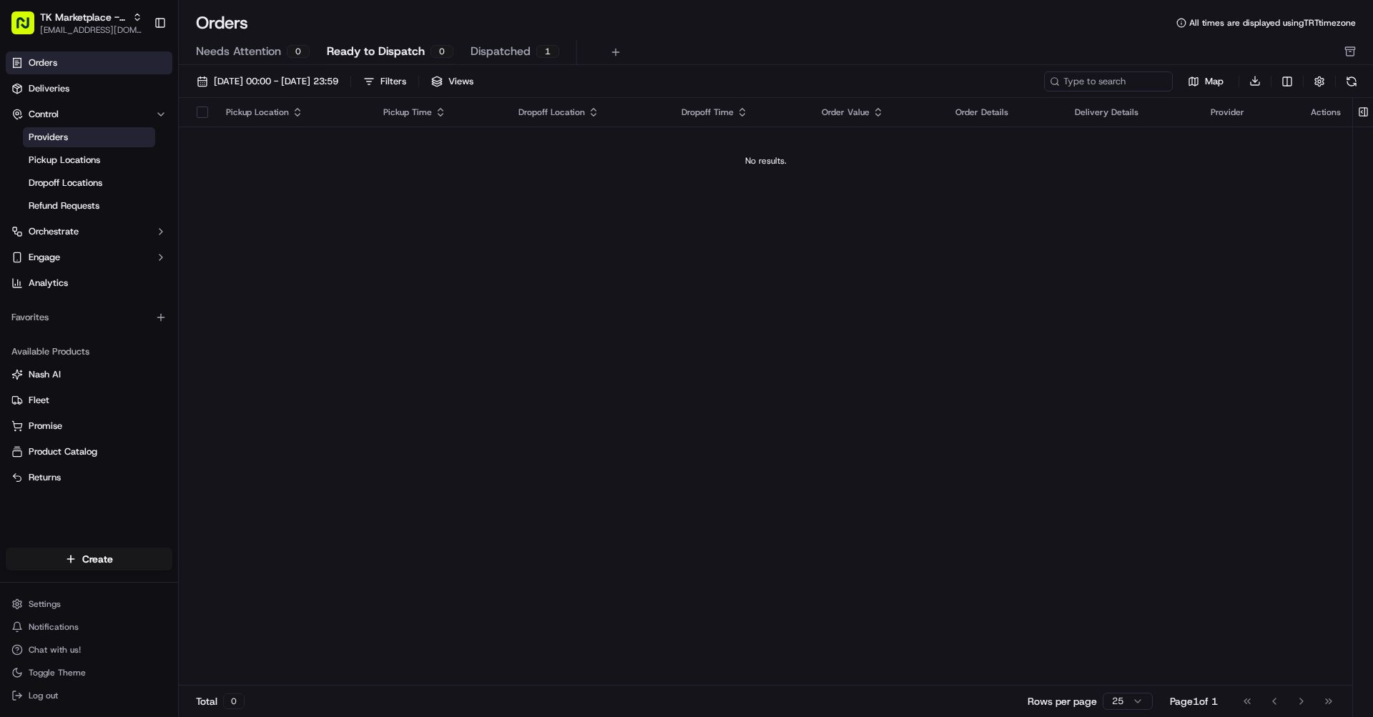 This screenshot has height=717, width=1373. Describe the element at coordinates (48, 283) in the screenshot. I see `span: Analytics` at that location.